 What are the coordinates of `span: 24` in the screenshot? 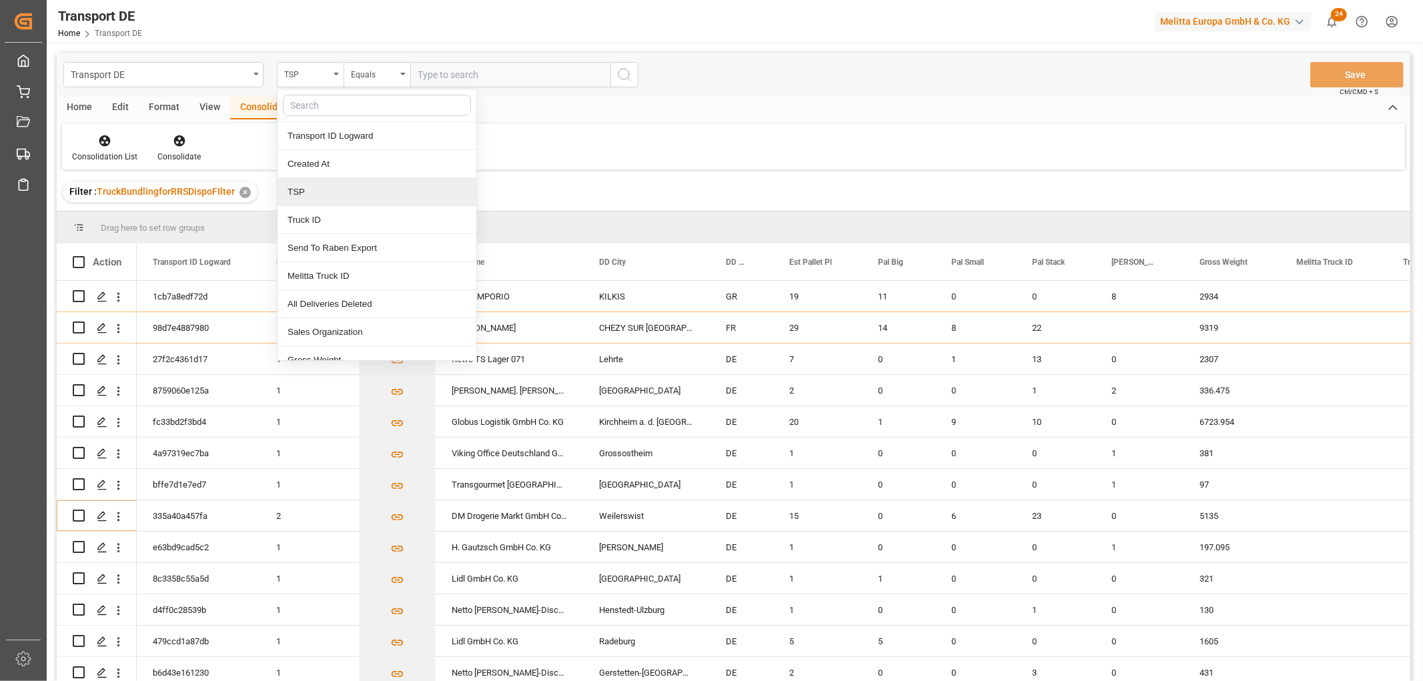 It's located at (1339, 15).